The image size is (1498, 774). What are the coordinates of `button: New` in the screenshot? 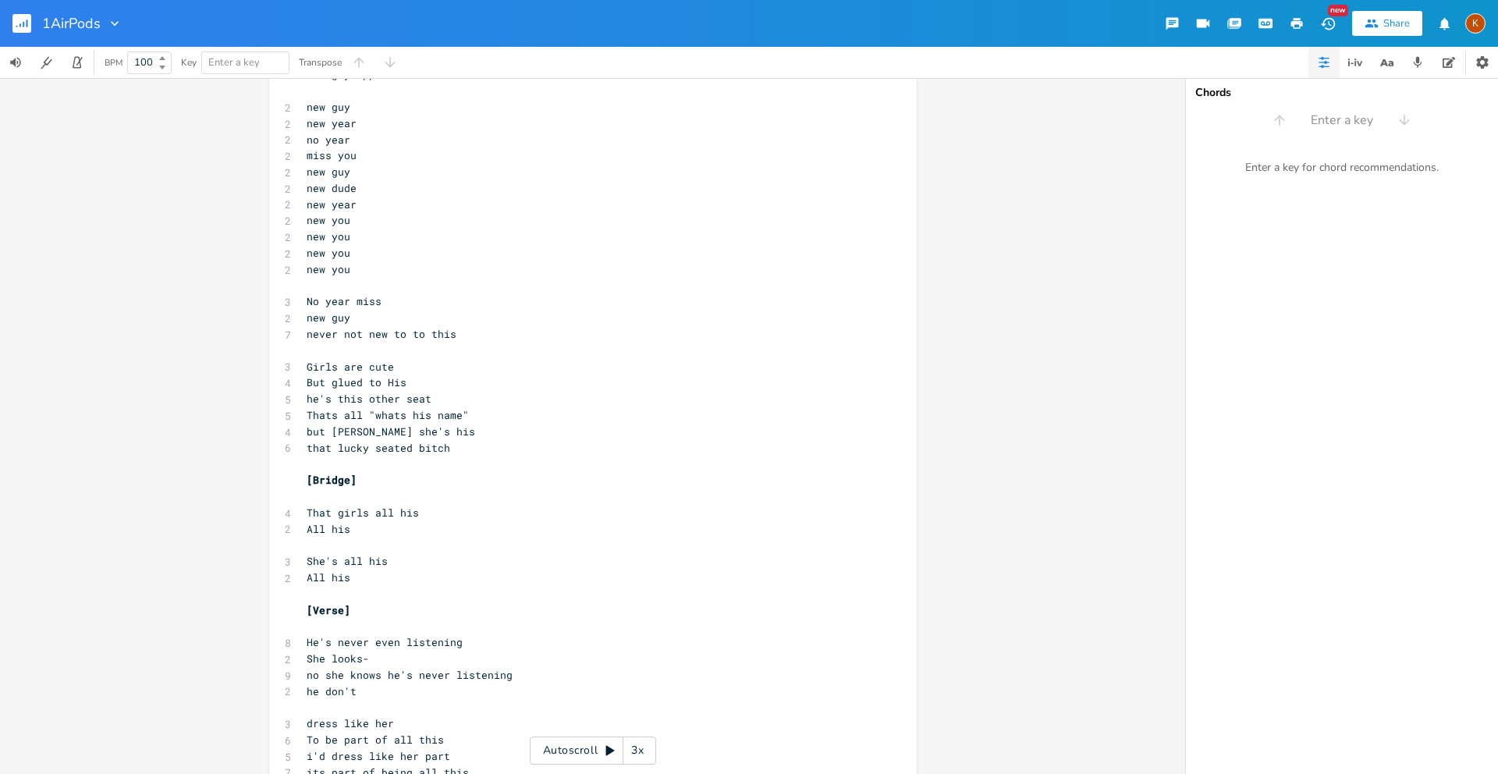 It's located at (1328, 23).